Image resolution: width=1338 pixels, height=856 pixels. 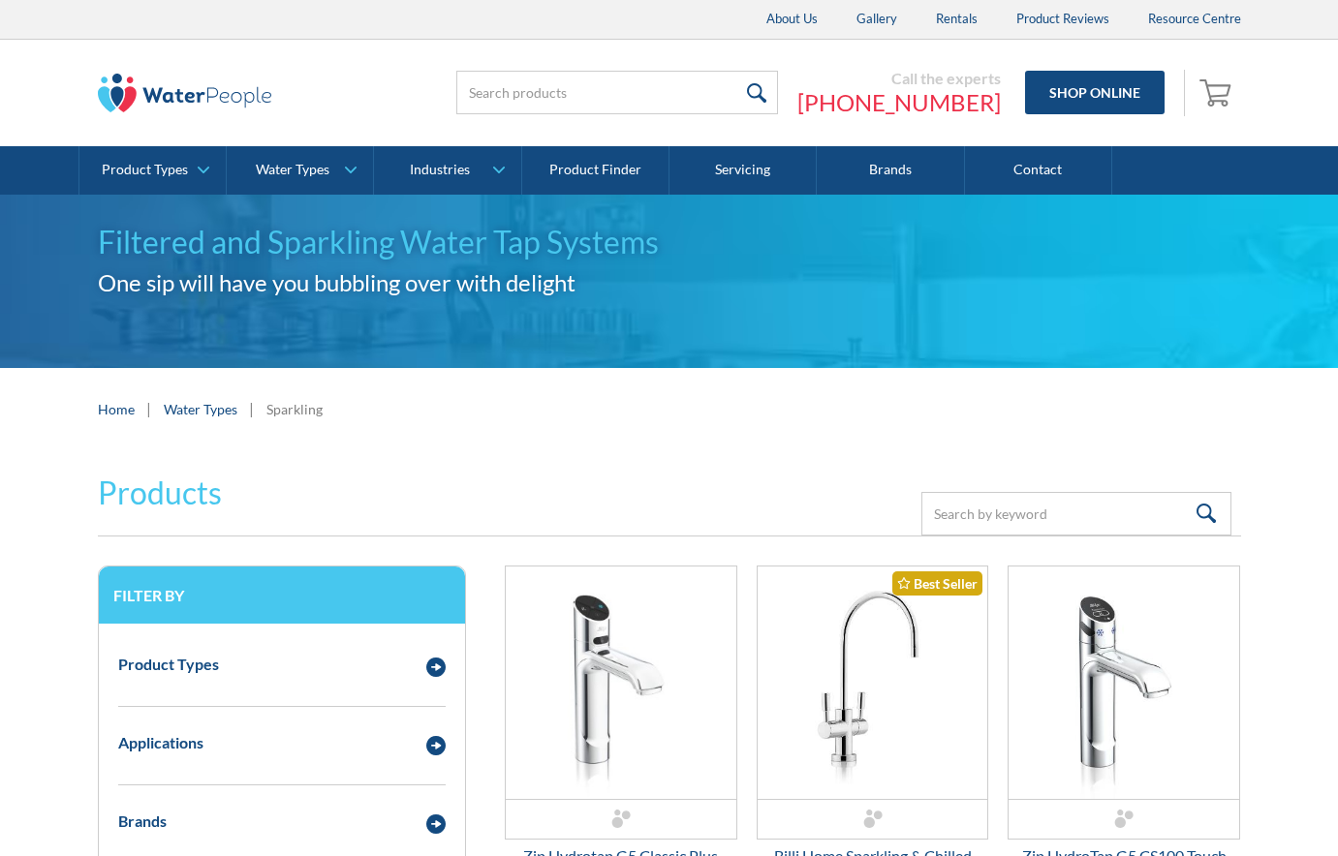 What do you see at coordinates (185, 93) in the screenshot?
I see `img: The Water People` at bounding box center [185, 93].